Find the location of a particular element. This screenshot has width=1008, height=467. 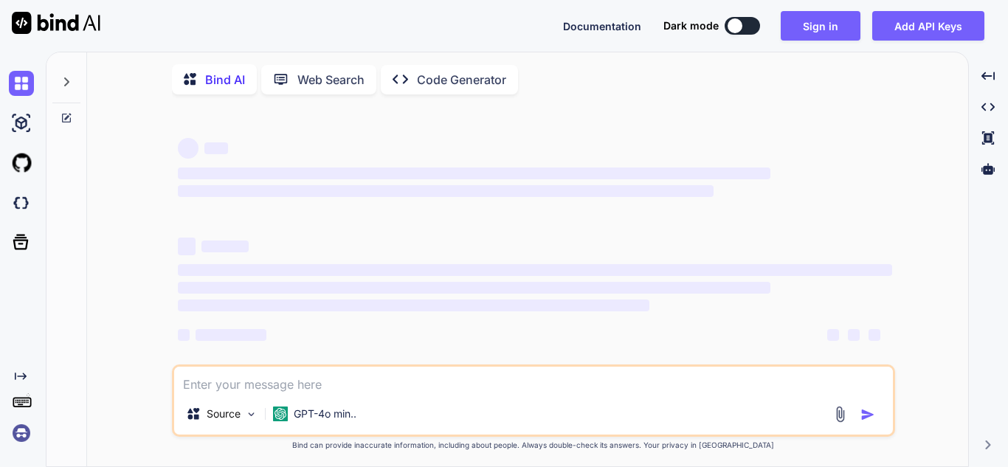

button: Add API Keys is located at coordinates (929, 26).